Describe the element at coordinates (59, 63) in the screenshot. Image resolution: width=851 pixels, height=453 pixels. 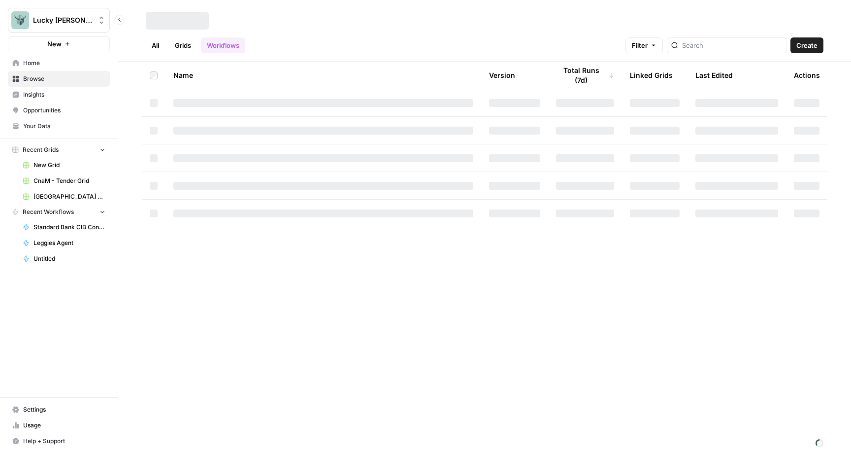
I see `a: Home` at that location.